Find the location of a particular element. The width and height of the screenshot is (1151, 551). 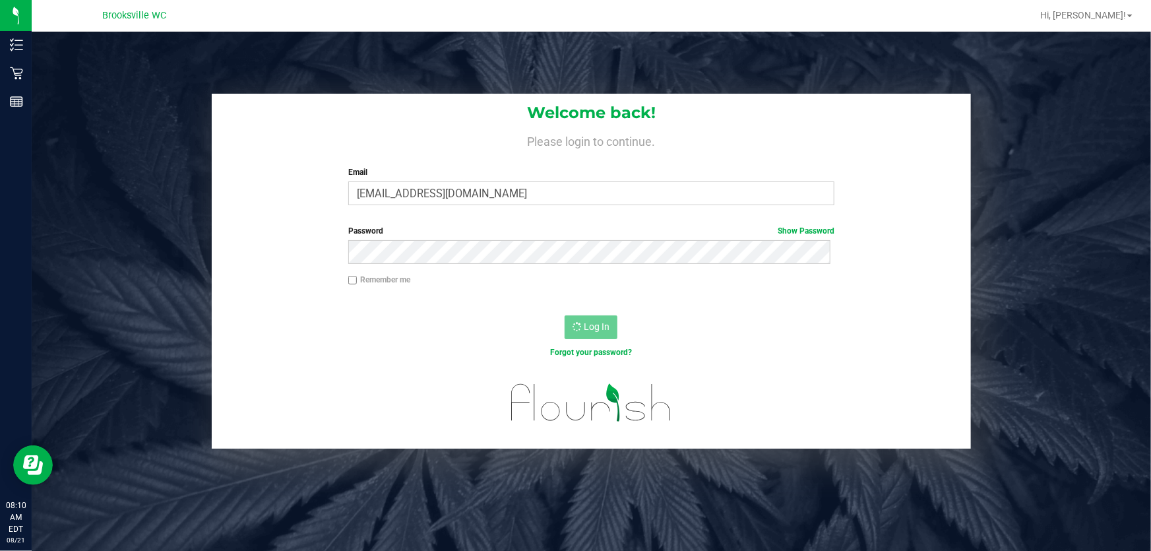

h4: Please login to continue. is located at coordinates (591, 140).